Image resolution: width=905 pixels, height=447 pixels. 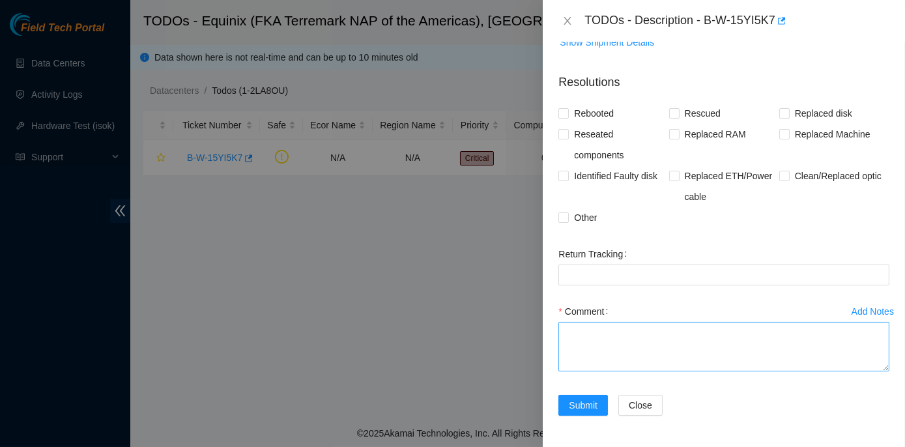 I want to click on span: Rebooted, so click(x=594, y=113).